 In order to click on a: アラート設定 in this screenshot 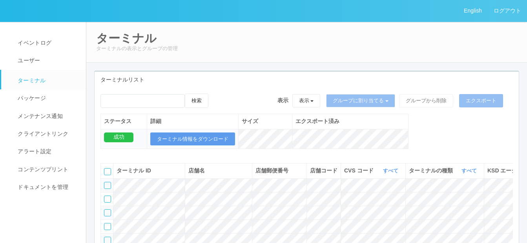, I will do `click(47, 151)`.